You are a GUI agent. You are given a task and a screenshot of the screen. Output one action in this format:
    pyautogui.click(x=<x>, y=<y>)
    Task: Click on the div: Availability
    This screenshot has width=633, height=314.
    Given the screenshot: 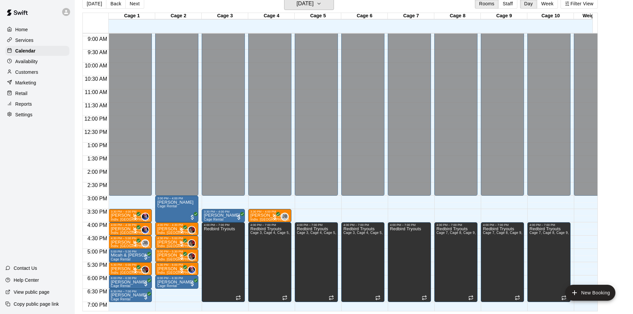 What is the action you would take?
    pyautogui.click(x=37, y=61)
    